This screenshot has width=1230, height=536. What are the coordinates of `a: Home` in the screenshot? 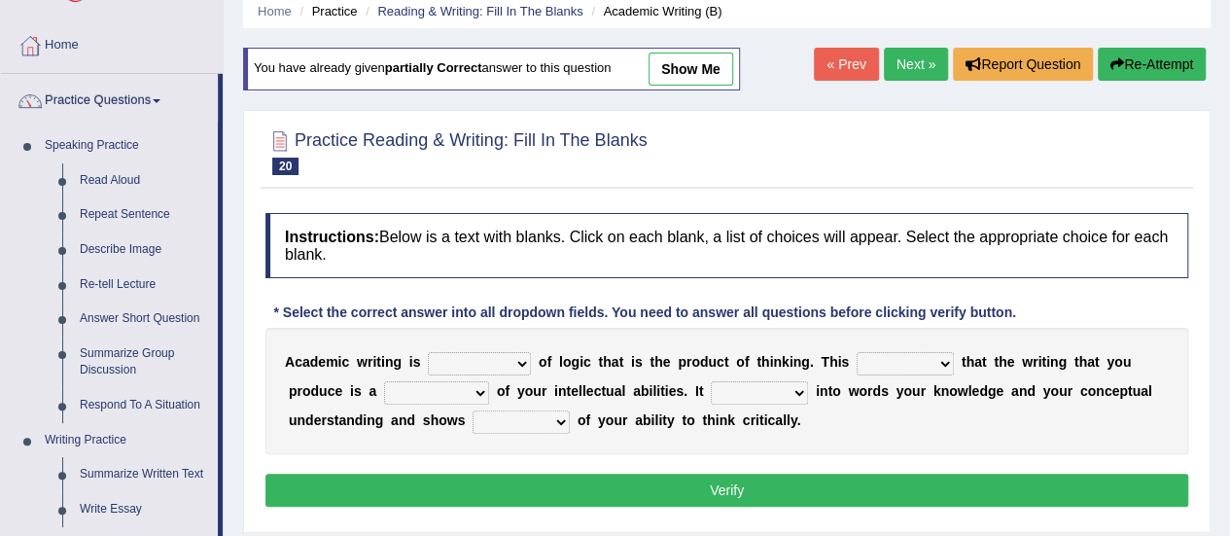 It's located at (274, 11).